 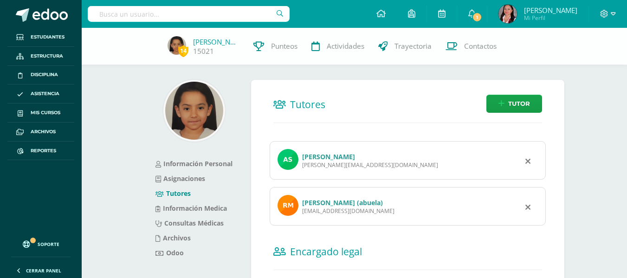 I want to click on span: Disciplina, so click(x=44, y=75).